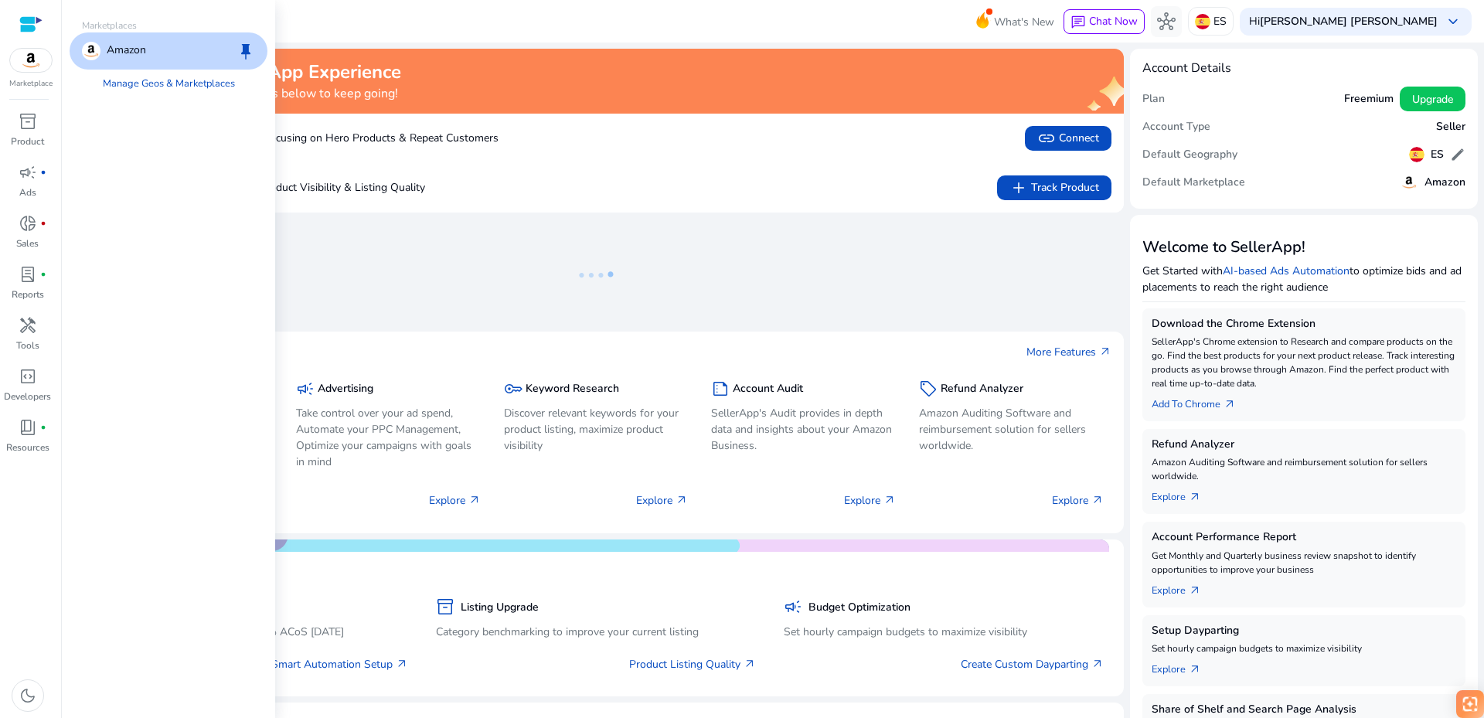  Describe the element at coordinates (1286, 271) in the screenshot. I see `a: AI-based Ads Automation` at that location.